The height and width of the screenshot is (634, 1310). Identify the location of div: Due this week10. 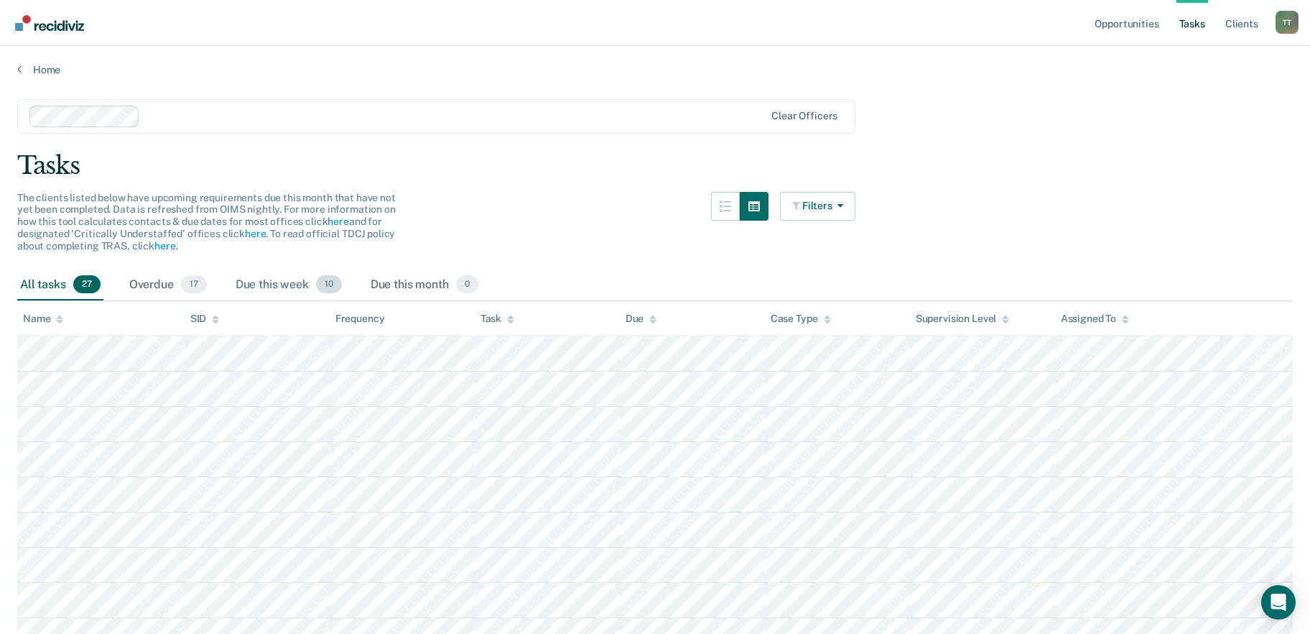
(289, 285).